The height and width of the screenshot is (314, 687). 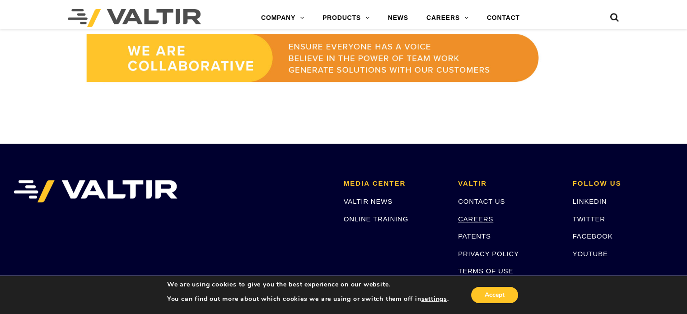 I want to click on p: We are using cookies to give you the best experience on our website., so click(x=308, y=285).